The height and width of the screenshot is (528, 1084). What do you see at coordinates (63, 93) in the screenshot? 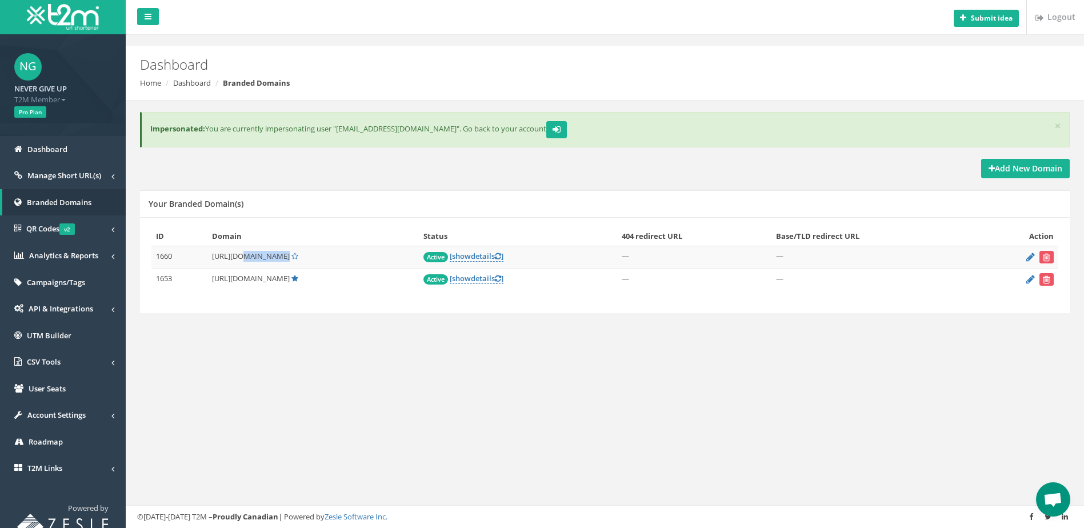
I see `a: NEVER GIVE UP T2M Member` at bounding box center [63, 93].